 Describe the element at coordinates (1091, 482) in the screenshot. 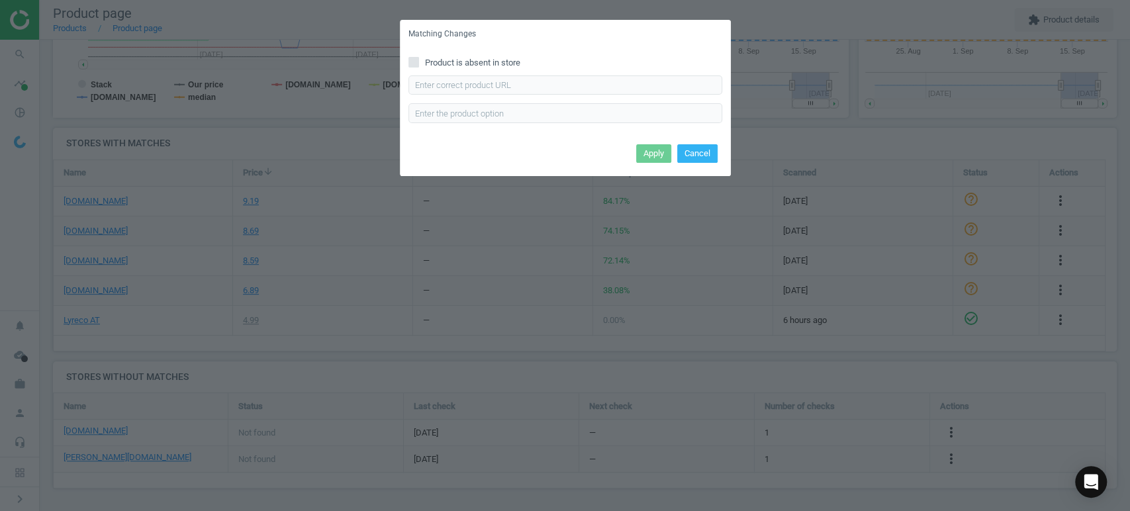

I see `div: Open Intercom Messenger` at that location.